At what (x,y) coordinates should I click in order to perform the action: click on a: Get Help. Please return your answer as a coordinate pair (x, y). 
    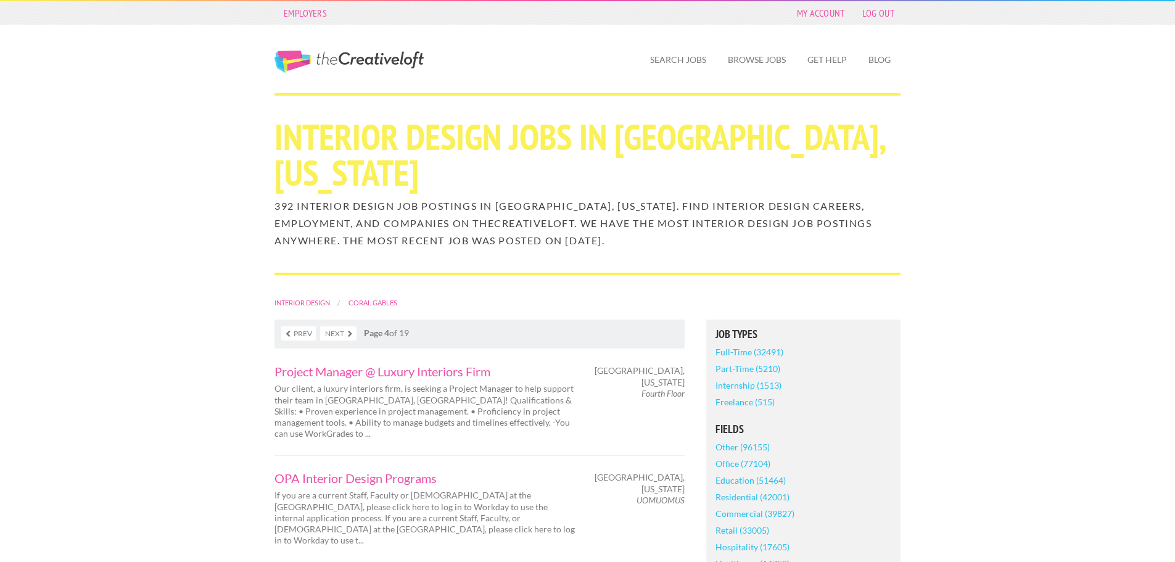
    Looking at the image, I should click on (827, 60).